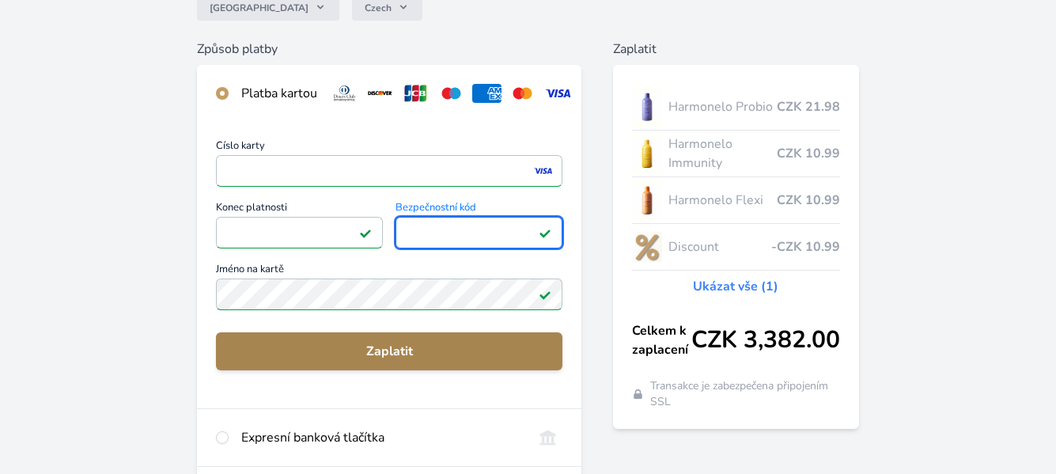  I want to click on span: Transakce je zabezpečena připojením SSL, so click(745, 394).